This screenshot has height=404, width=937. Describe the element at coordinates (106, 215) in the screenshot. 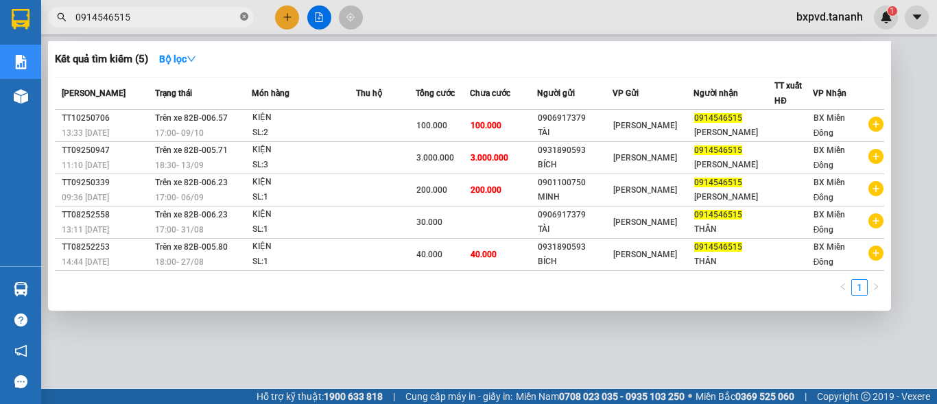

I see `div: TT08252558` at that location.